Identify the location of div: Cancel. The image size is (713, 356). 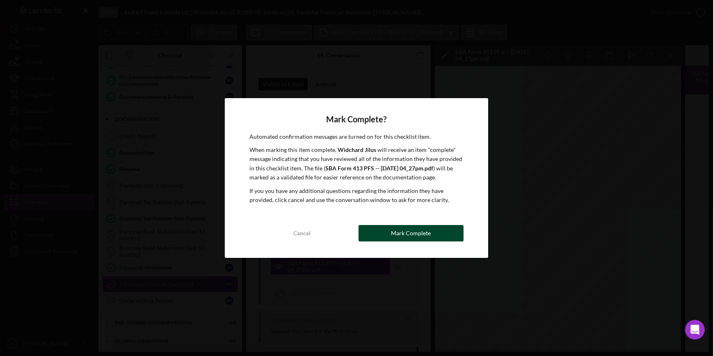
(302, 233).